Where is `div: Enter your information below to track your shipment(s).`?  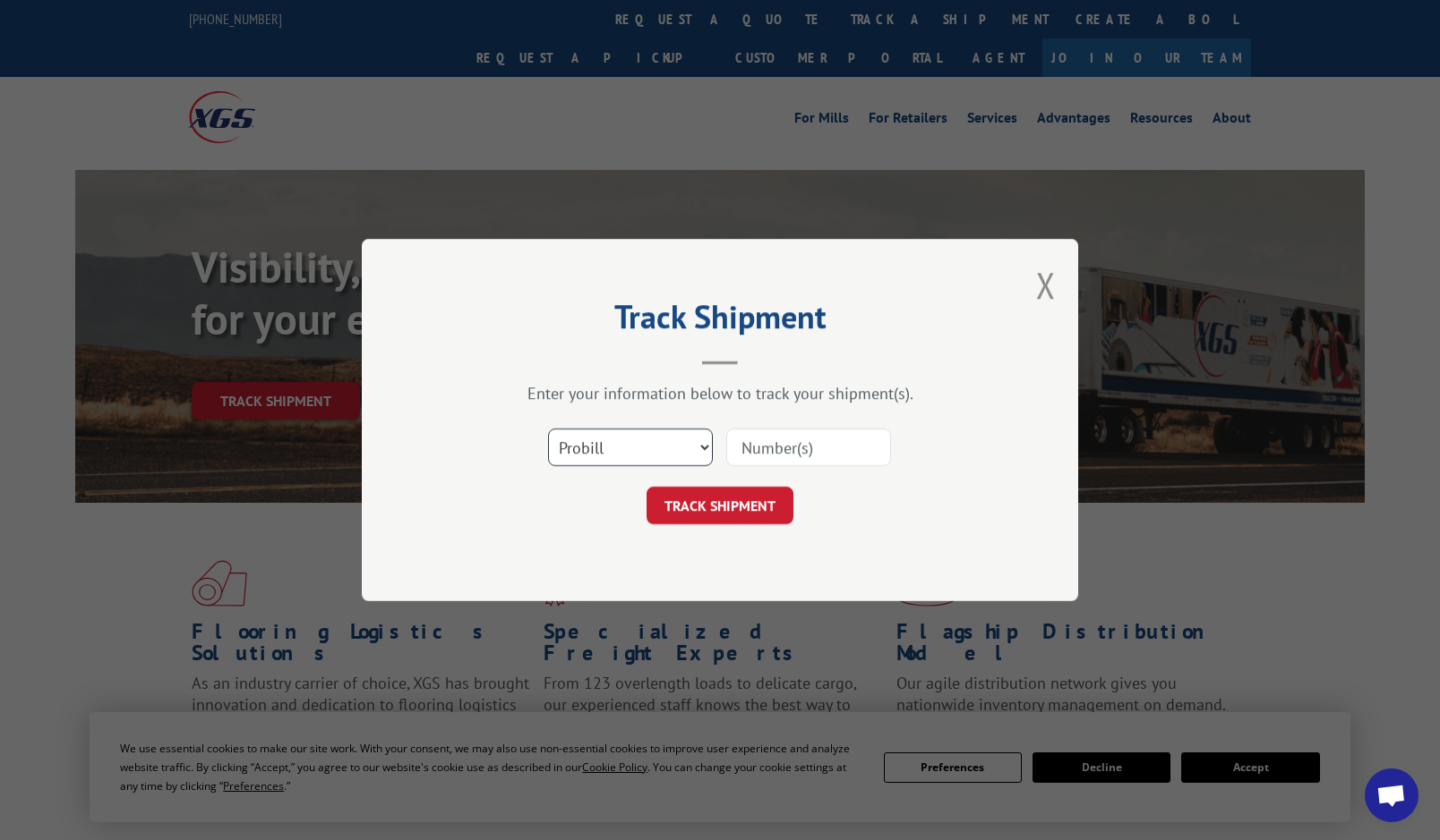
div: Enter your information below to track your shipment(s). is located at coordinates (720, 393).